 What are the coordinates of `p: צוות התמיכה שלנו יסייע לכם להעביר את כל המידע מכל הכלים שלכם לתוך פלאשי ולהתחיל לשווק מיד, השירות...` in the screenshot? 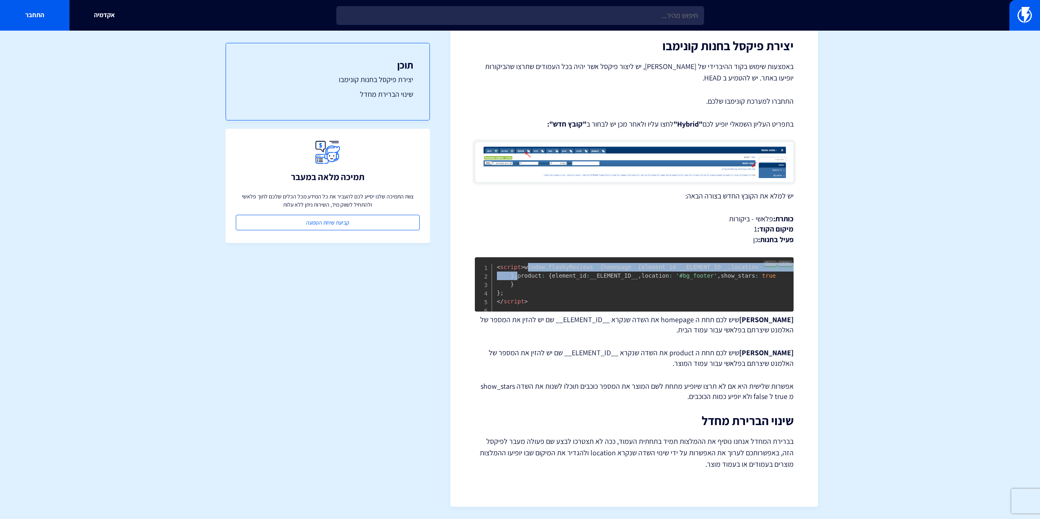 It's located at (328, 201).